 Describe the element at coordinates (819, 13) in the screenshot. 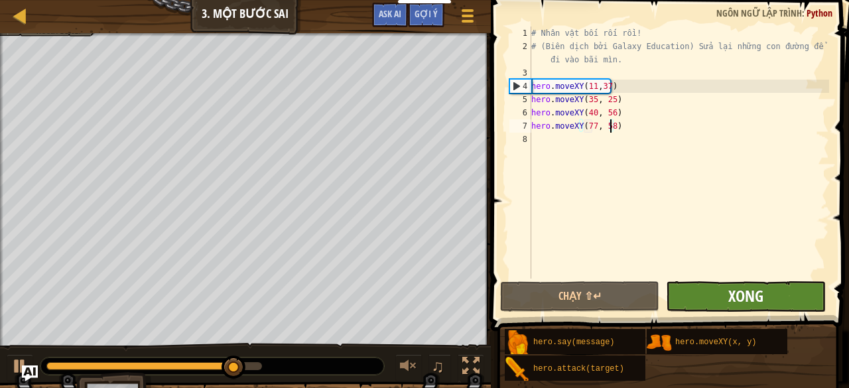

I see `span: Python` at that location.